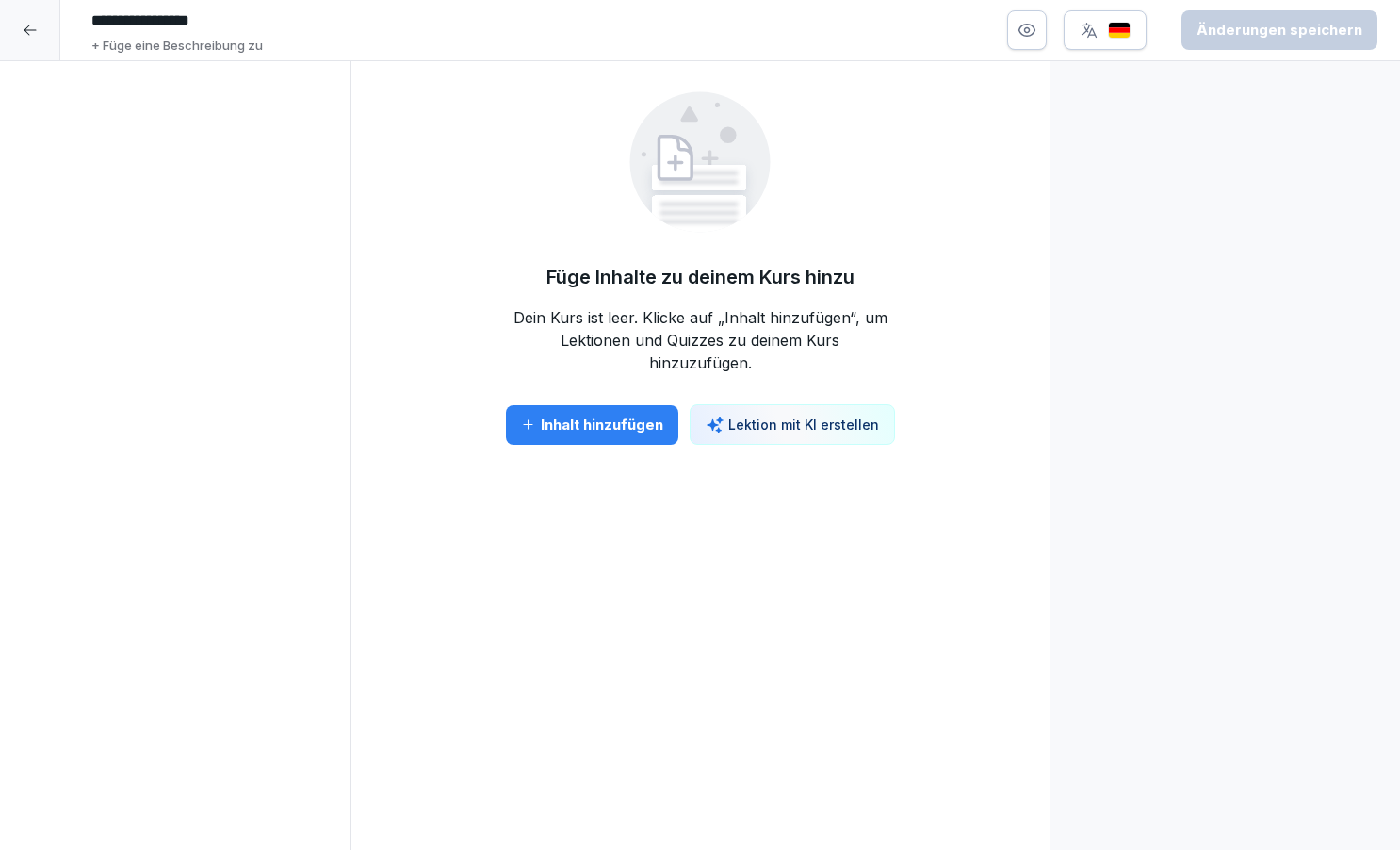 This screenshot has width=1400, height=850. What do you see at coordinates (700, 162) in the screenshot?
I see `img: empty.svg` at bounding box center [700, 162].